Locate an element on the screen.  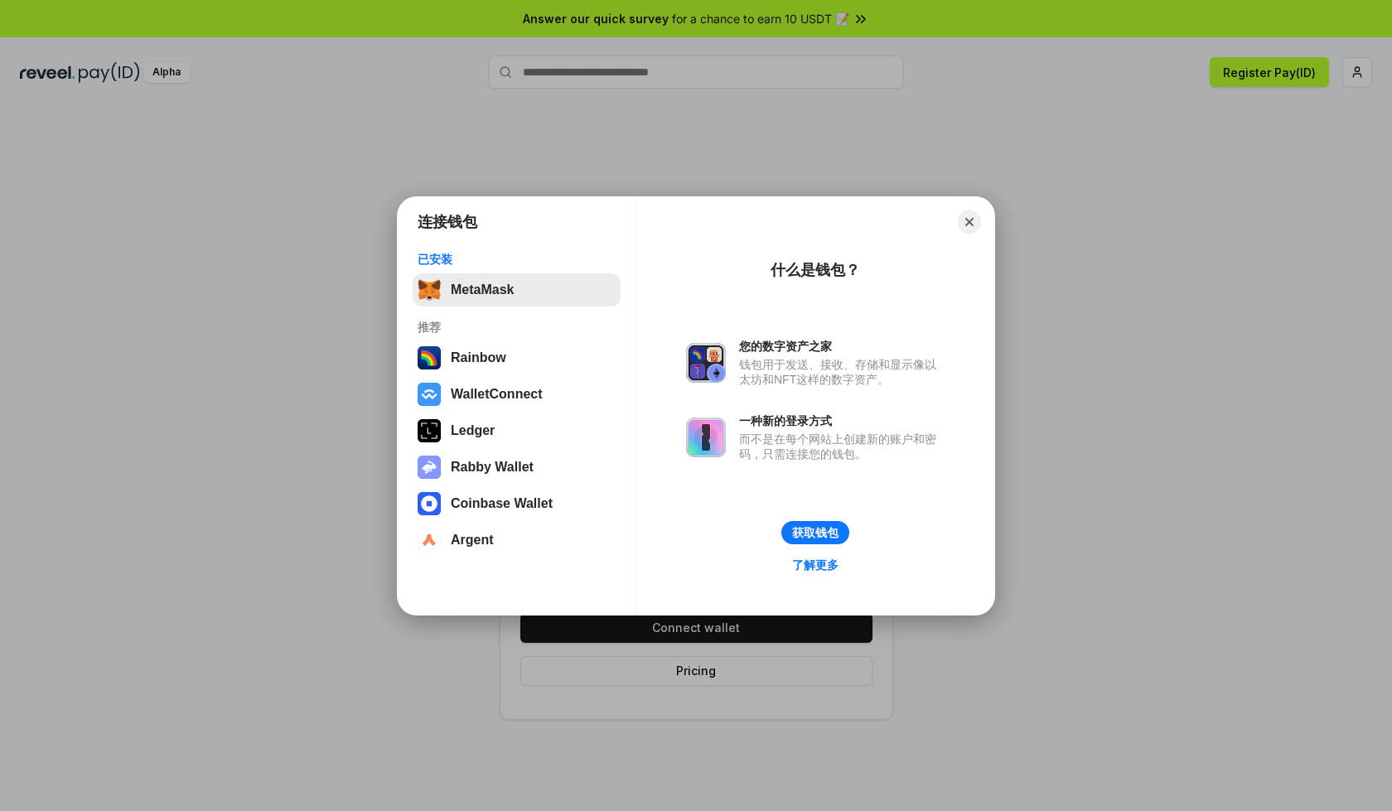
button: WalletConnect is located at coordinates (516, 394).